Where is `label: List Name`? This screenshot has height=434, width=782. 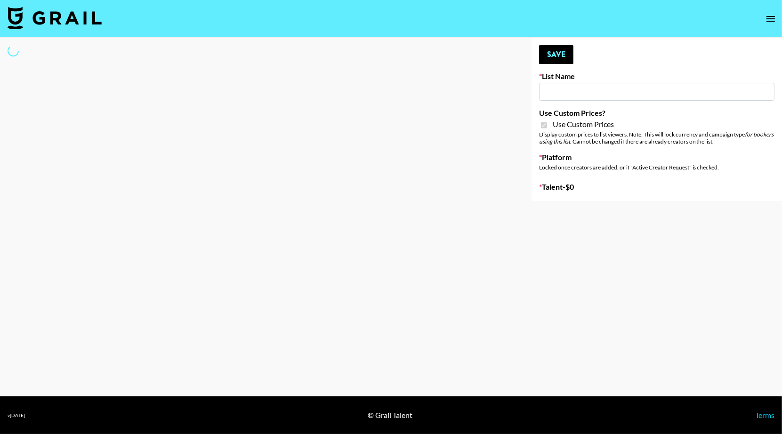
label: List Name is located at coordinates (657, 76).